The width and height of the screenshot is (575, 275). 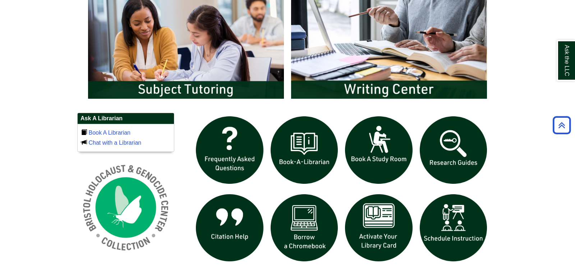 I want to click on img: citation help icon links to citation help guide page, so click(x=230, y=228).